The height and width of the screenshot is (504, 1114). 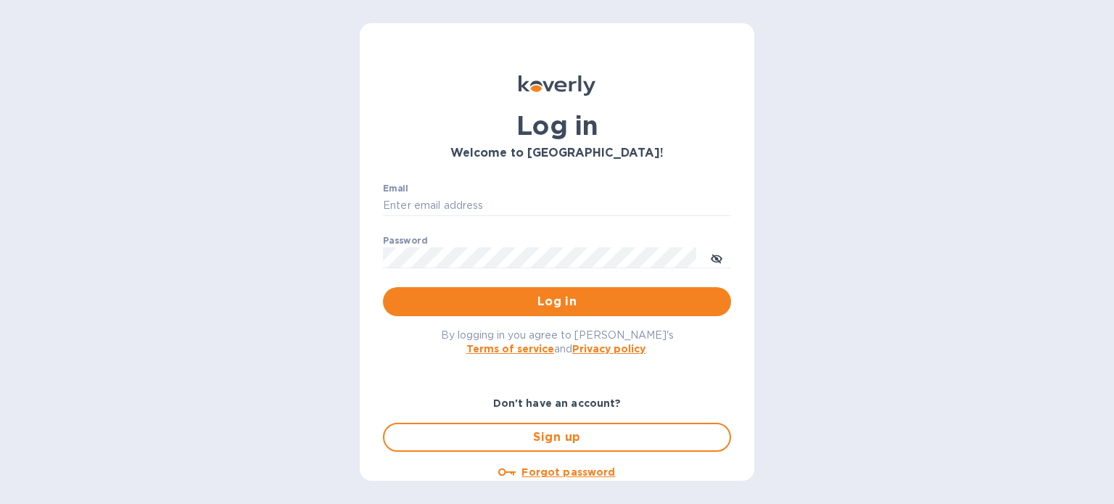 What do you see at coordinates (717, 258) in the screenshot?
I see `button: toggle password visibility` at bounding box center [717, 258].